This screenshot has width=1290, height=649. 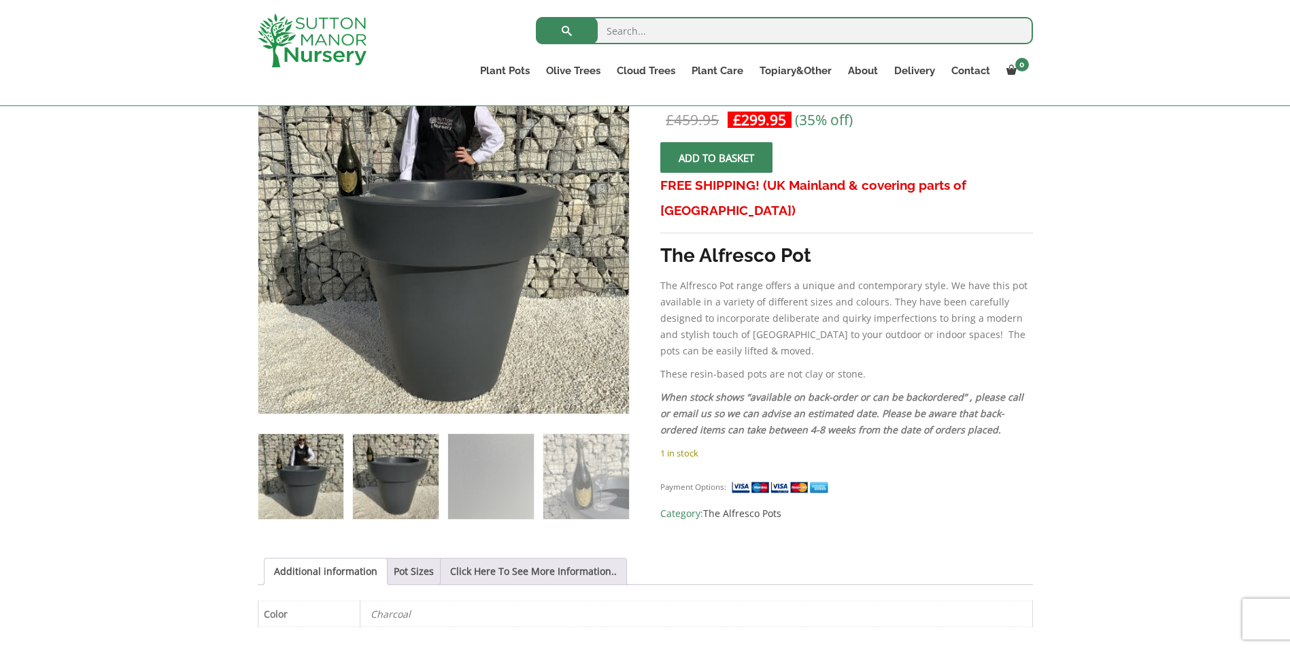 I want to click on img: payment supported, so click(x=782, y=487).